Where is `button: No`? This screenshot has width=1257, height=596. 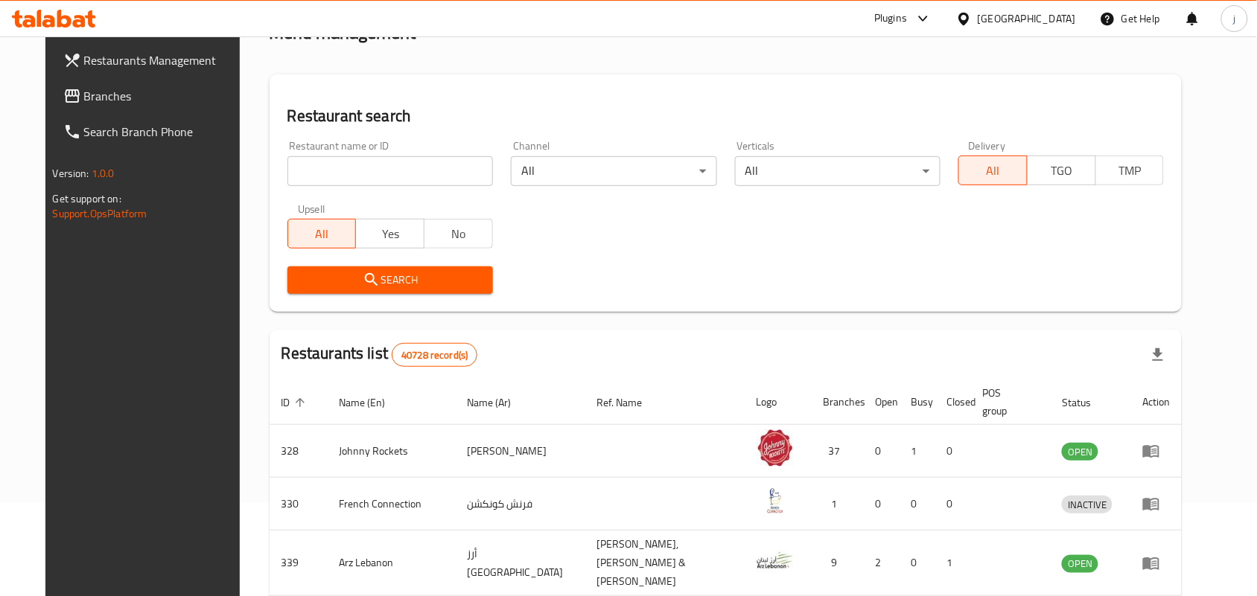
button: No is located at coordinates (458, 234).